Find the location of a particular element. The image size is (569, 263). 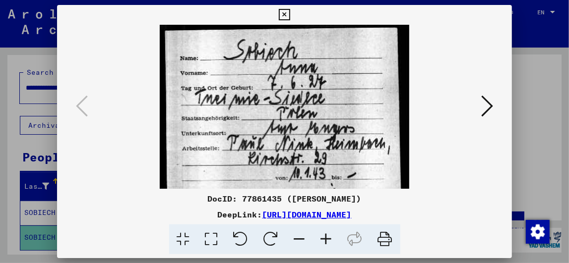

div: Change consent is located at coordinates (537, 232).